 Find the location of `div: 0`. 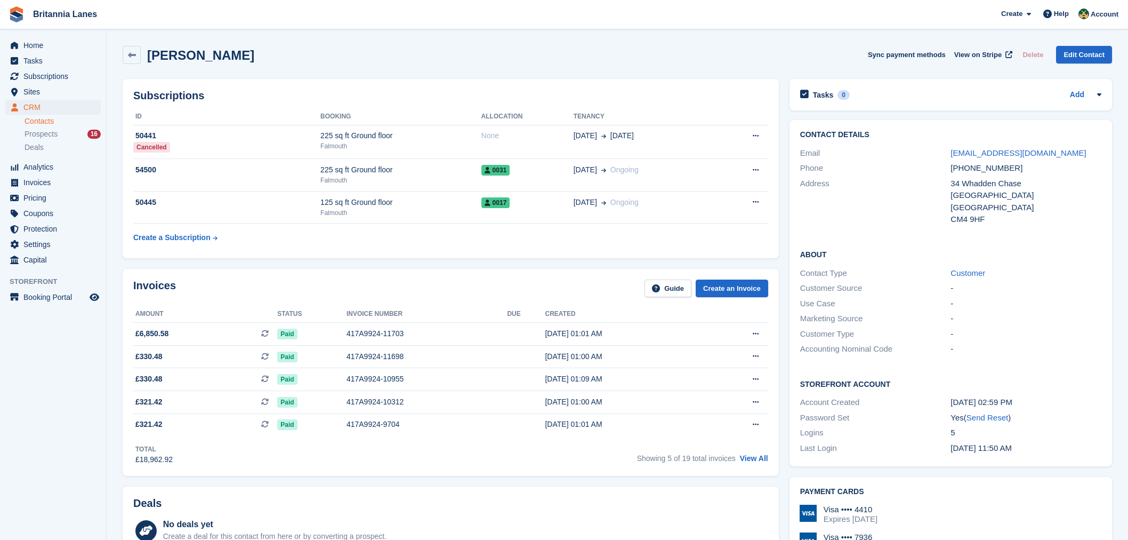

div: 0 is located at coordinates (844, 95).